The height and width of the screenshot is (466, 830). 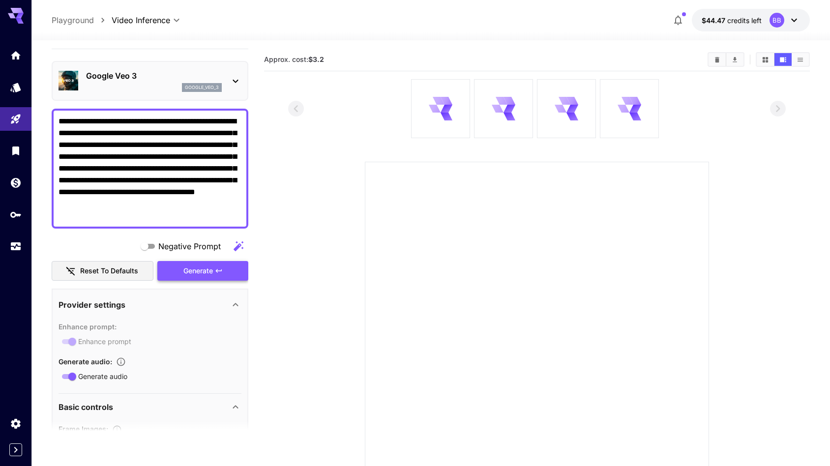 What do you see at coordinates (735, 60) in the screenshot?
I see `button: Download All` at bounding box center [735, 60].